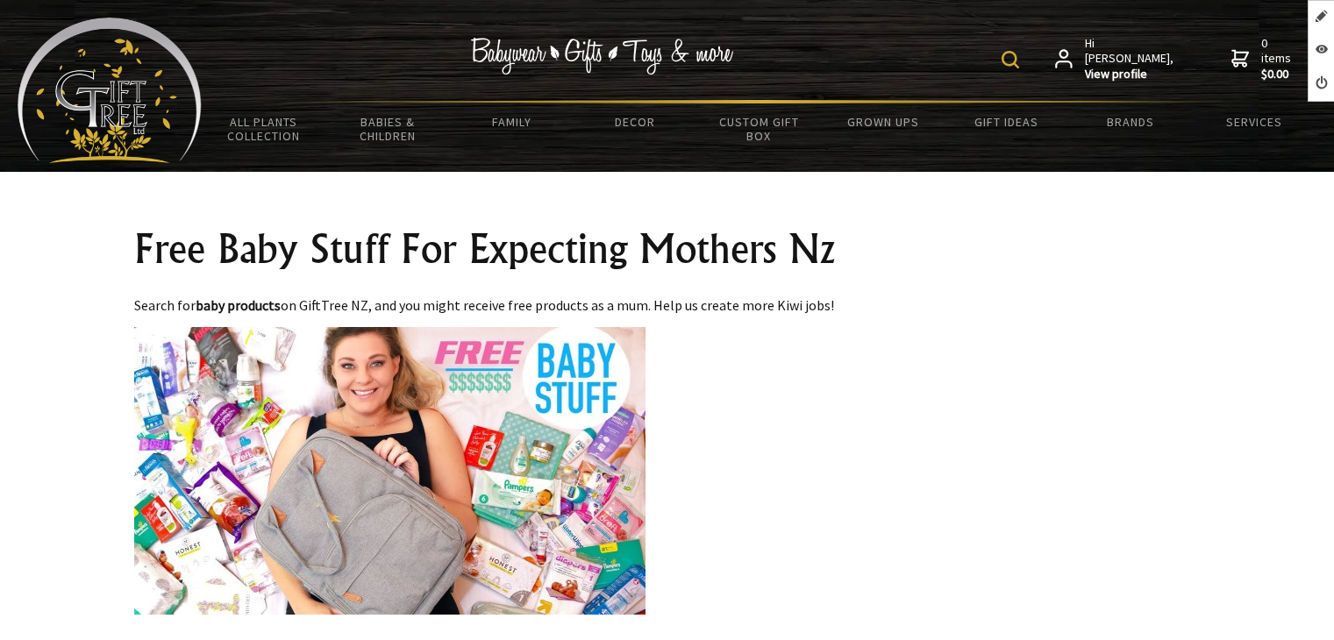  Describe the element at coordinates (602, 56) in the screenshot. I see `img: Babywear - Gifts - Toys & more` at that location.